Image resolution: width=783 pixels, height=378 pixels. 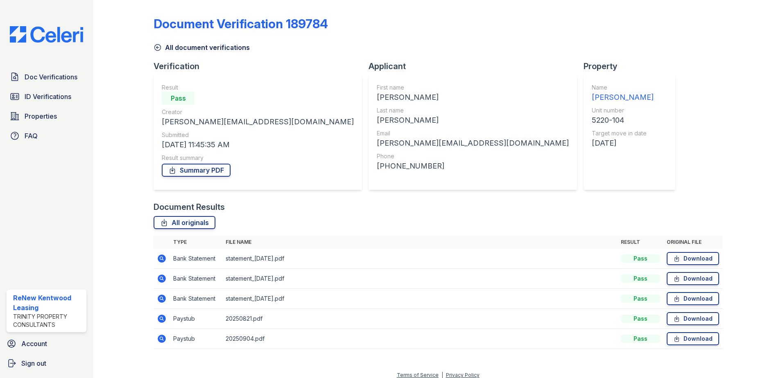 I want to click on span: Sign out, so click(x=34, y=364).